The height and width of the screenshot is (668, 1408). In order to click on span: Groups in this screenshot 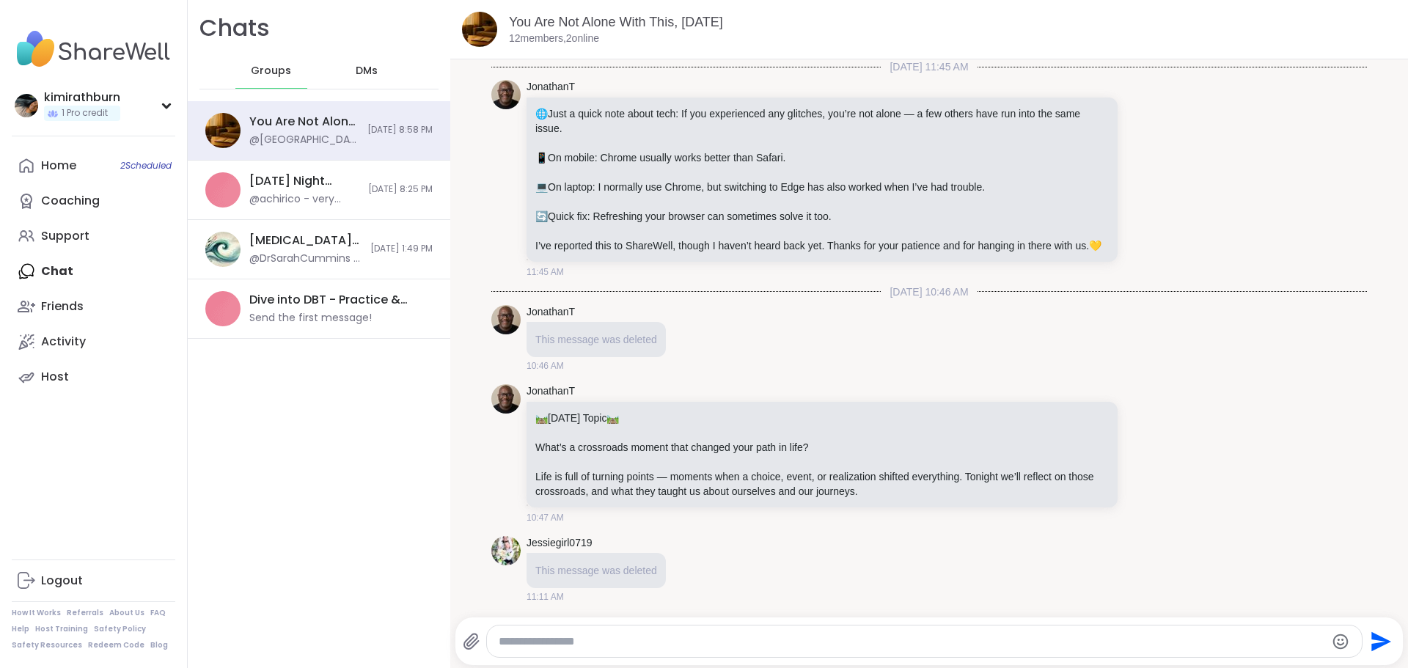, I will do `click(271, 71)`.